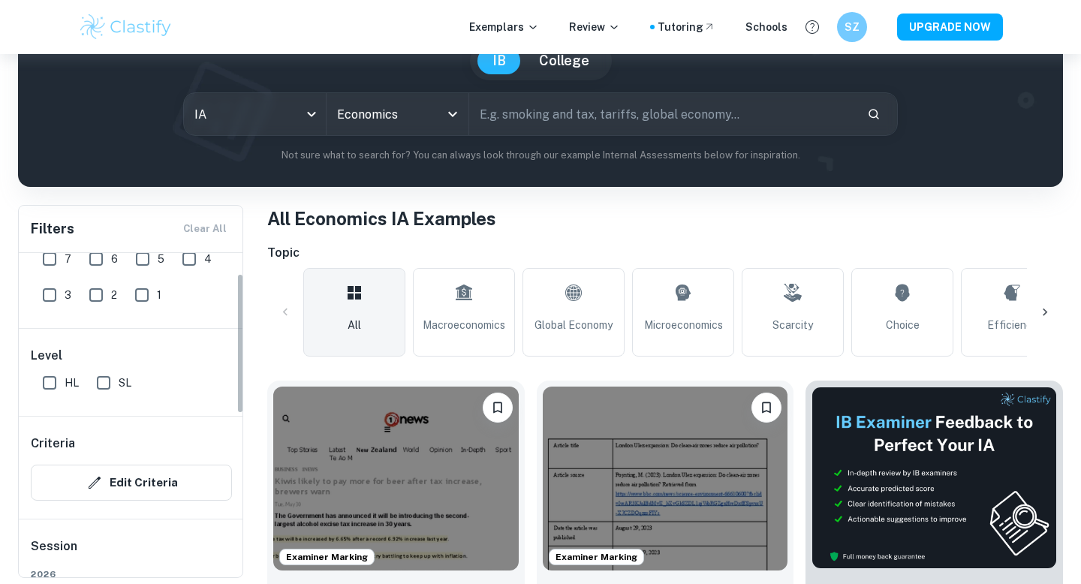 This screenshot has height=584, width=1081. What do you see at coordinates (767, 27) in the screenshot?
I see `a: Schools` at bounding box center [767, 27].